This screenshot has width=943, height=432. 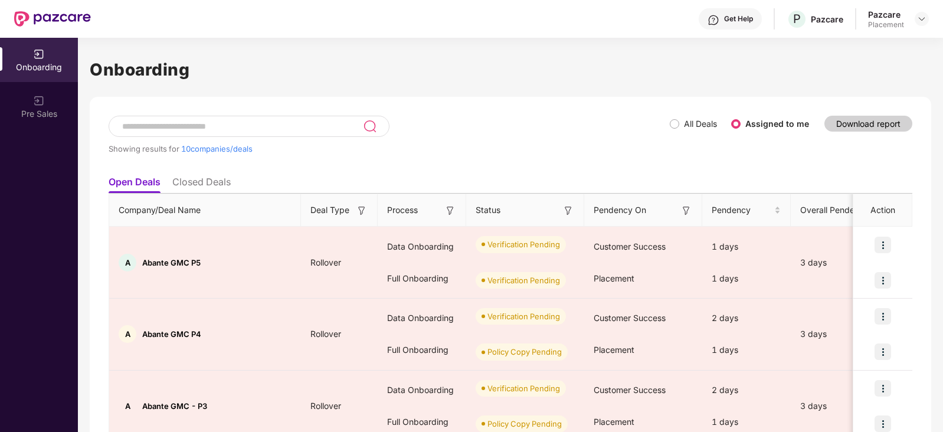 I want to click on img: New Pazcare Logo, so click(x=53, y=19).